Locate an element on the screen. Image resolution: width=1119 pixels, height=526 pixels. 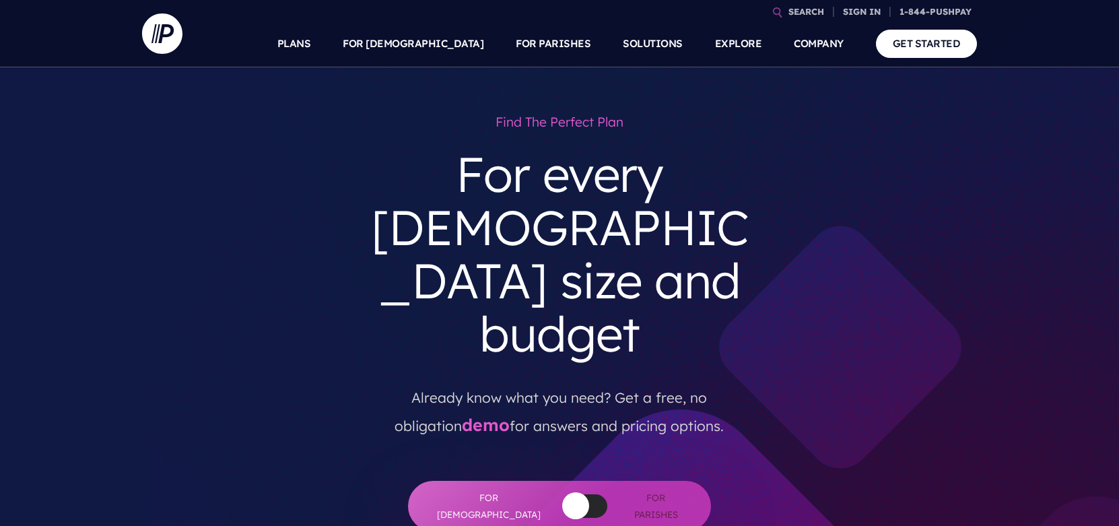
a: GET STARTED is located at coordinates (926, 43).